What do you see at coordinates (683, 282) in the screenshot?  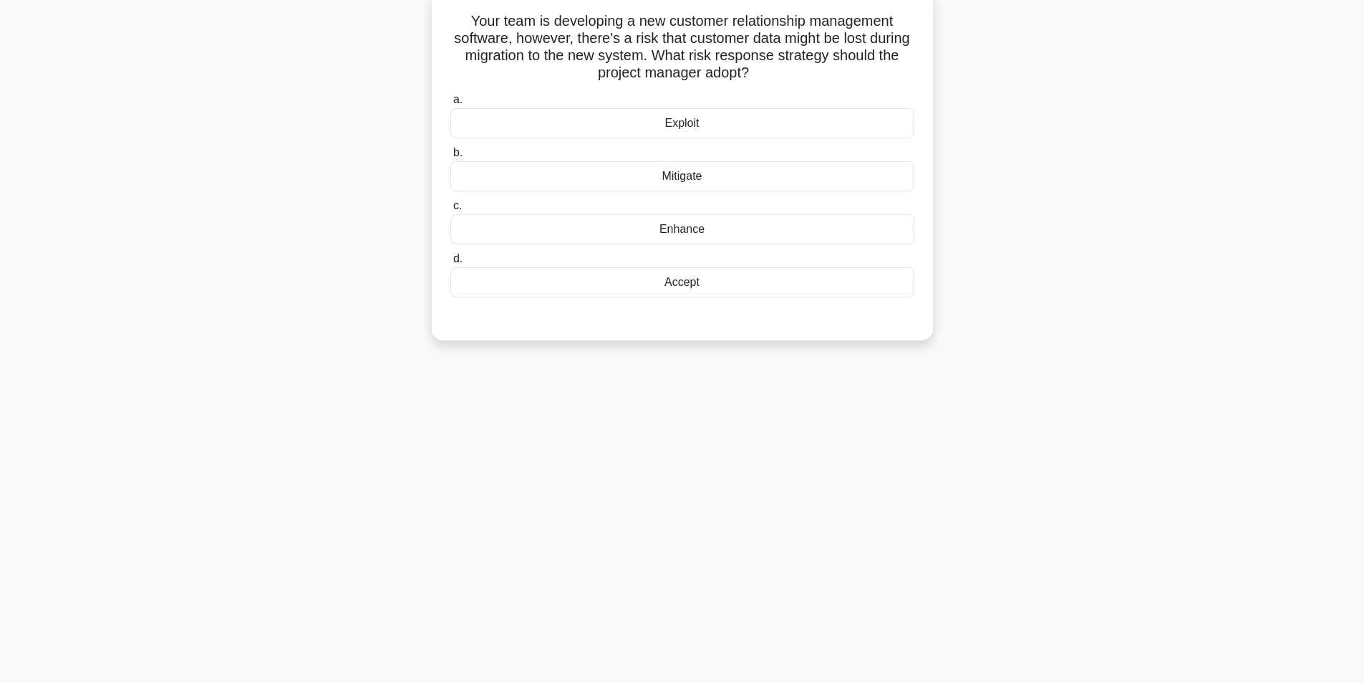 I see `div: Accept` at bounding box center [683, 282].